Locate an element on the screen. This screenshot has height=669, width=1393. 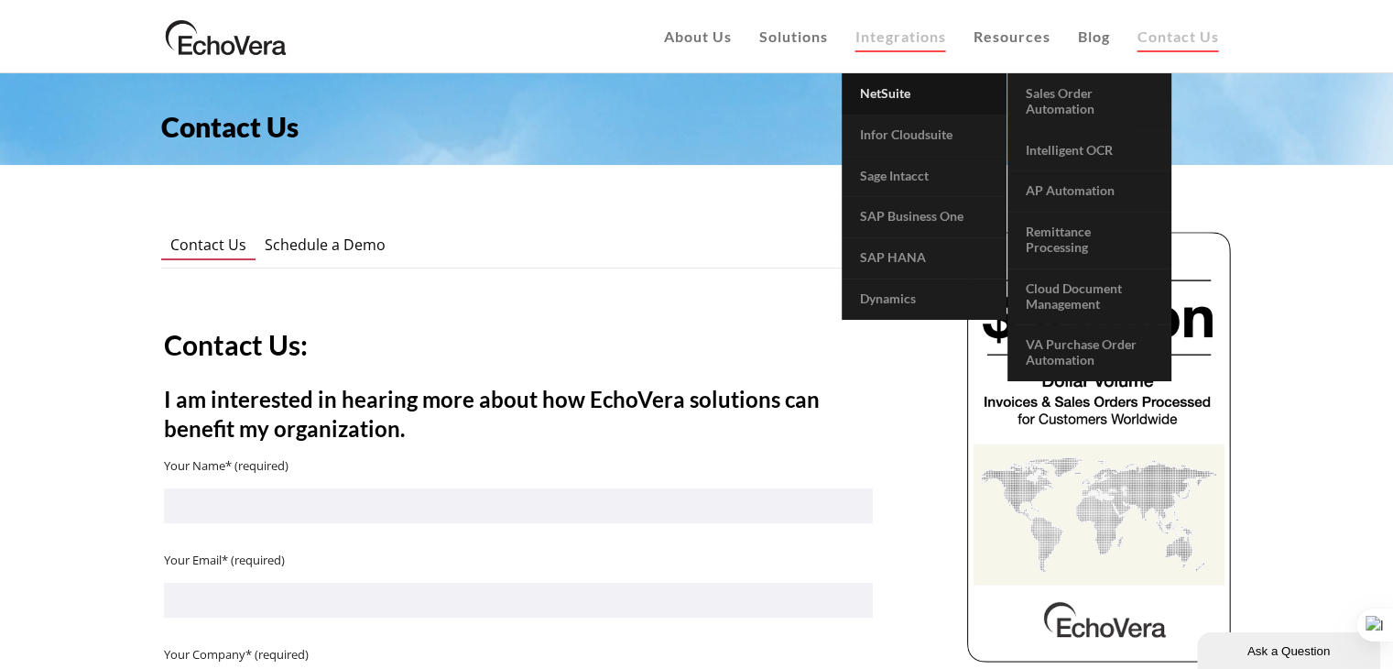
span: Sales Order Automation is located at coordinates (1060, 101).